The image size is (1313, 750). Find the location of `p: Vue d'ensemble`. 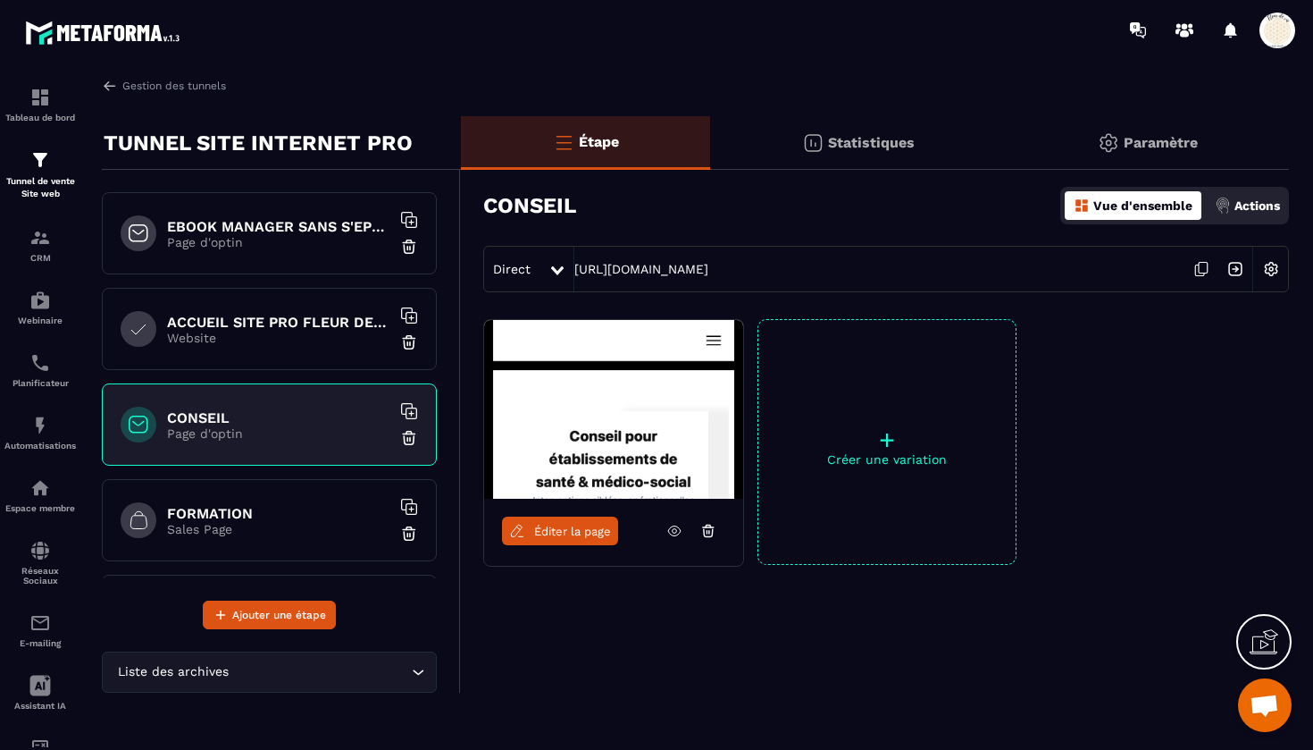

p: Vue d'ensemble is located at coordinates (1143, 205).